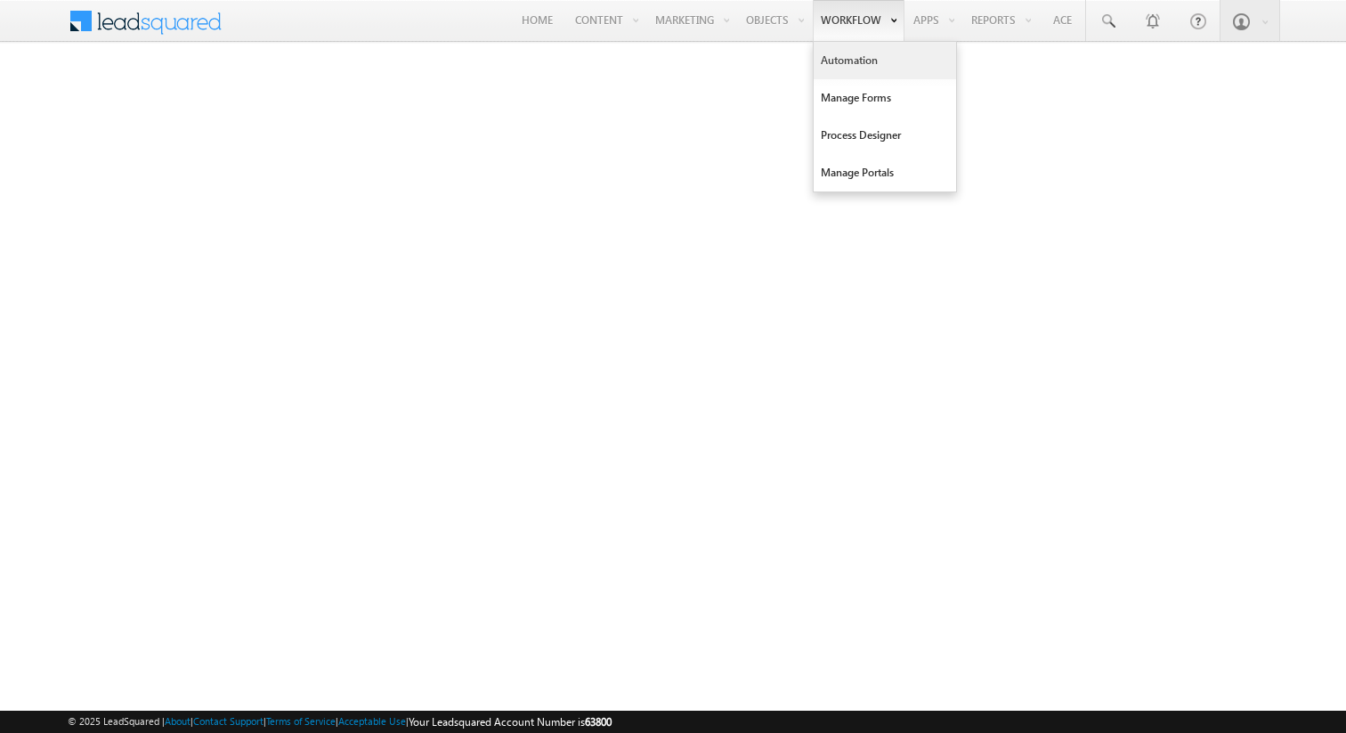 This screenshot has width=1346, height=733. What do you see at coordinates (301, 720) in the screenshot?
I see `a: Terms of Service` at bounding box center [301, 720].